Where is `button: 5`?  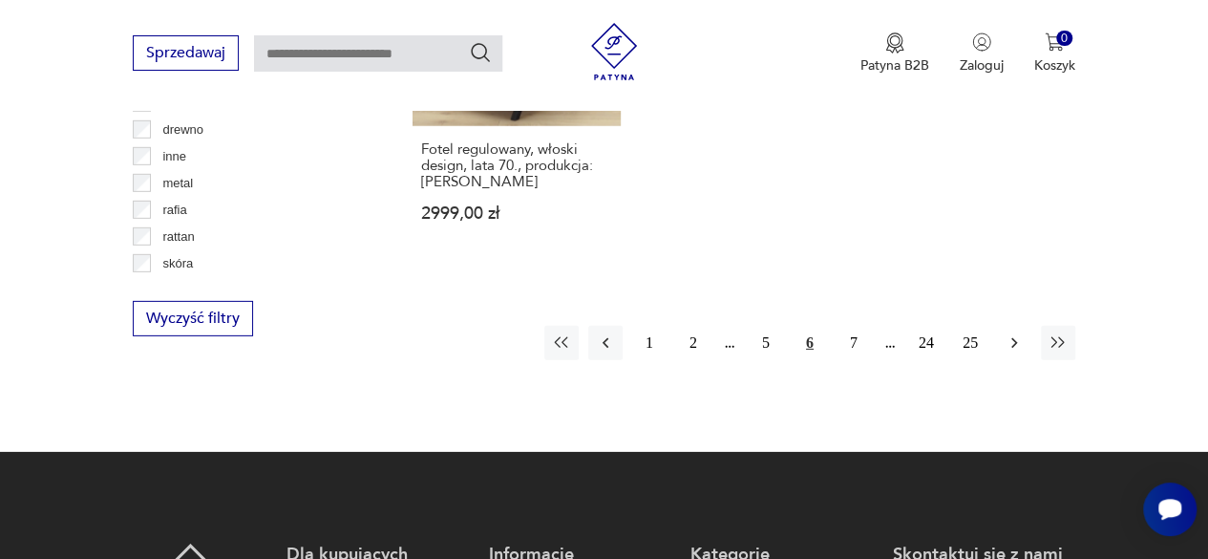 button: 5 is located at coordinates (766, 343).